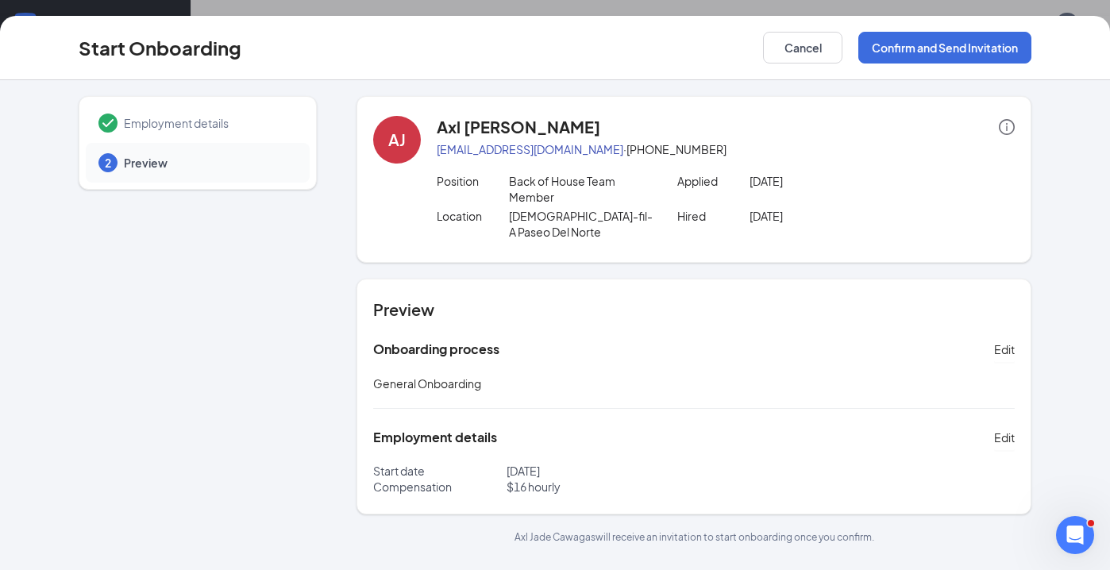  What do you see at coordinates (397, 140) in the screenshot?
I see `div: AJ` at bounding box center [397, 140].